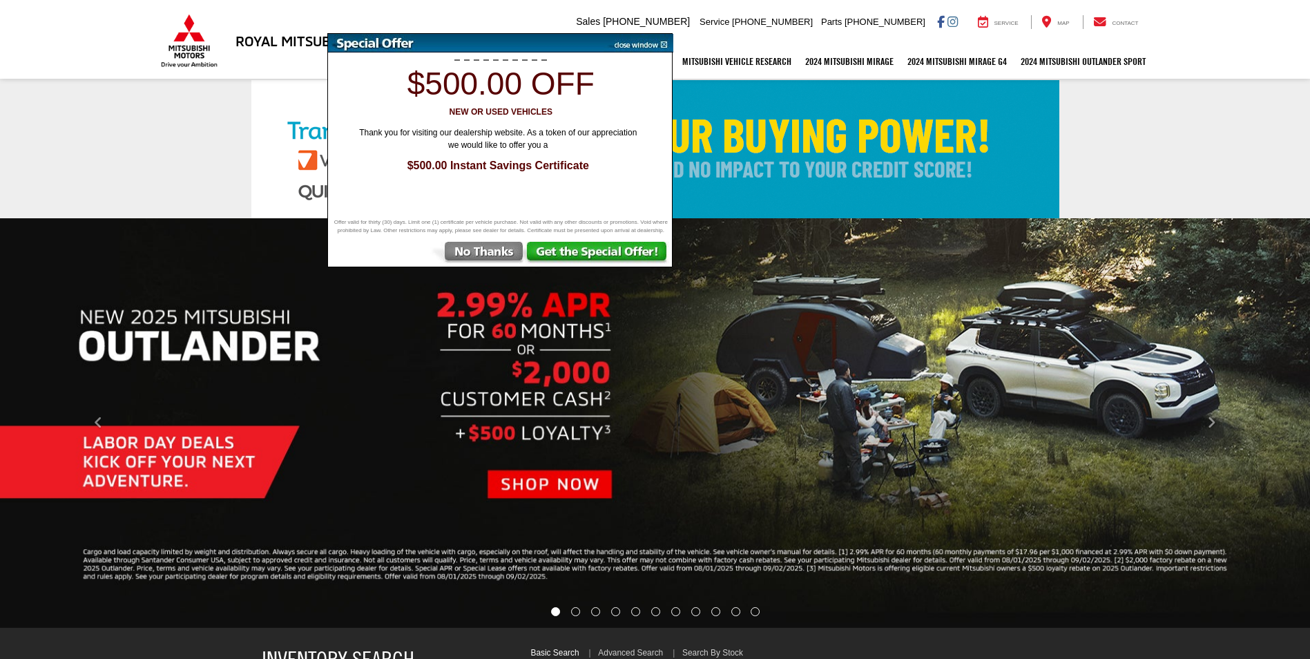  I want to click on li: Go to slide number 7., so click(675, 611).